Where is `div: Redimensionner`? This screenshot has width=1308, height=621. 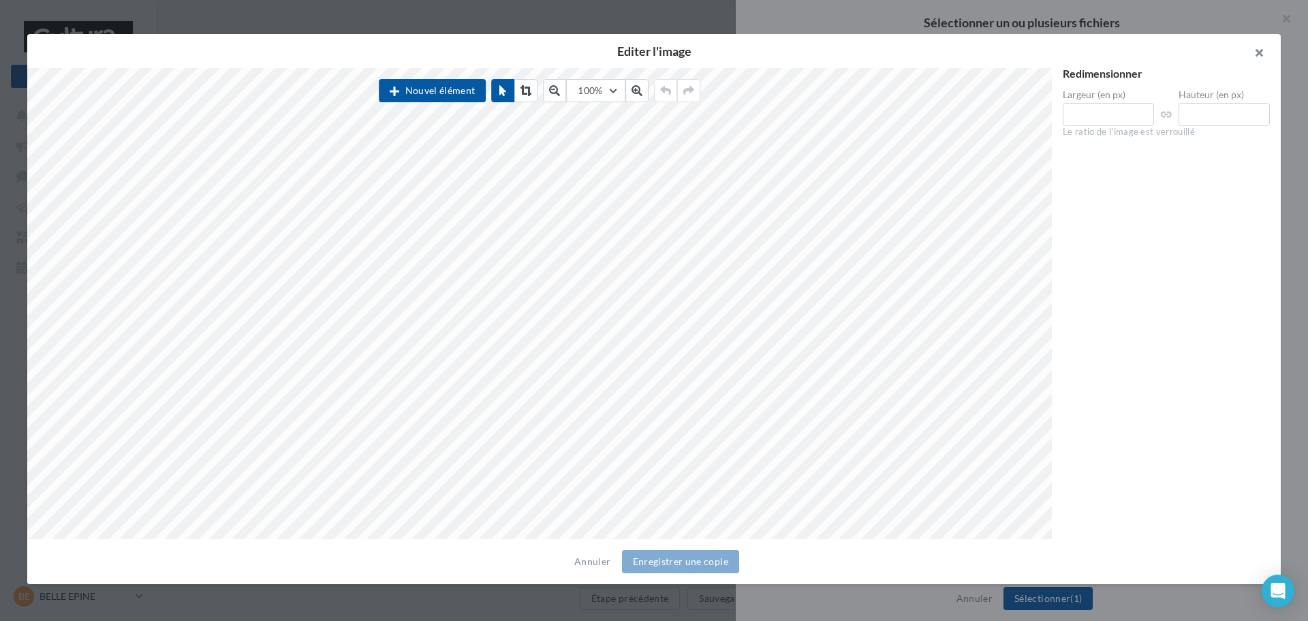
div: Redimensionner is located at coordinates (1166, 74).